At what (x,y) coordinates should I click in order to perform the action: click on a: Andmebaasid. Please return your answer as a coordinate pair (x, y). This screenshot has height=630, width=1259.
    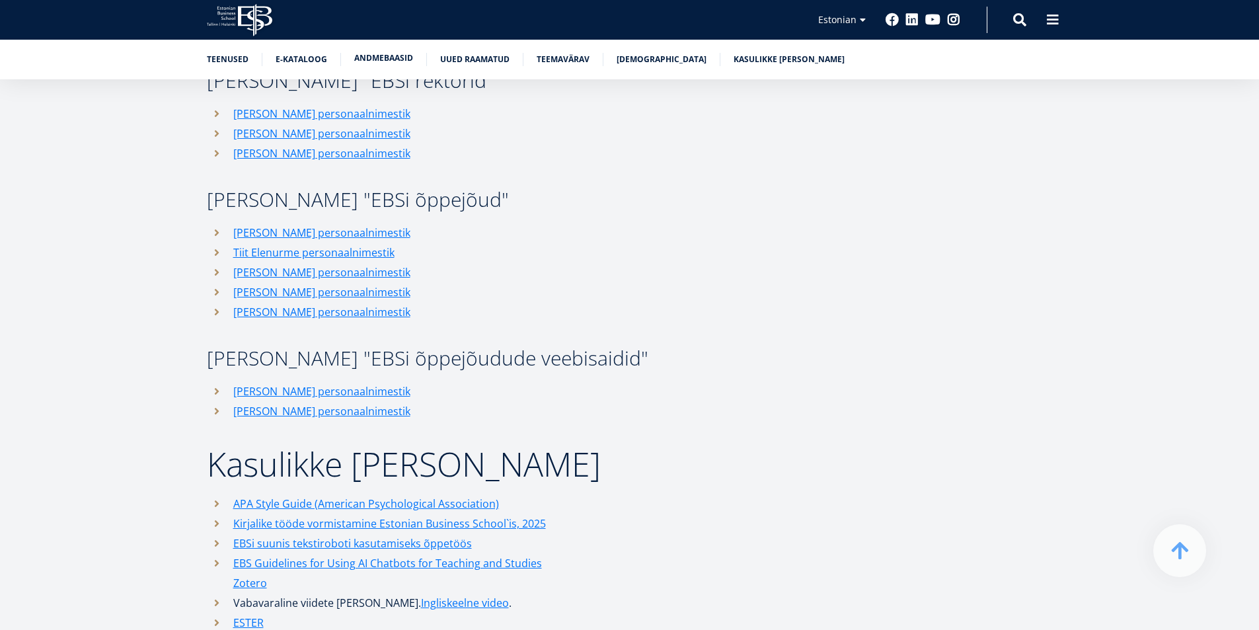
    Looking at the image, I should click on (383, 58).